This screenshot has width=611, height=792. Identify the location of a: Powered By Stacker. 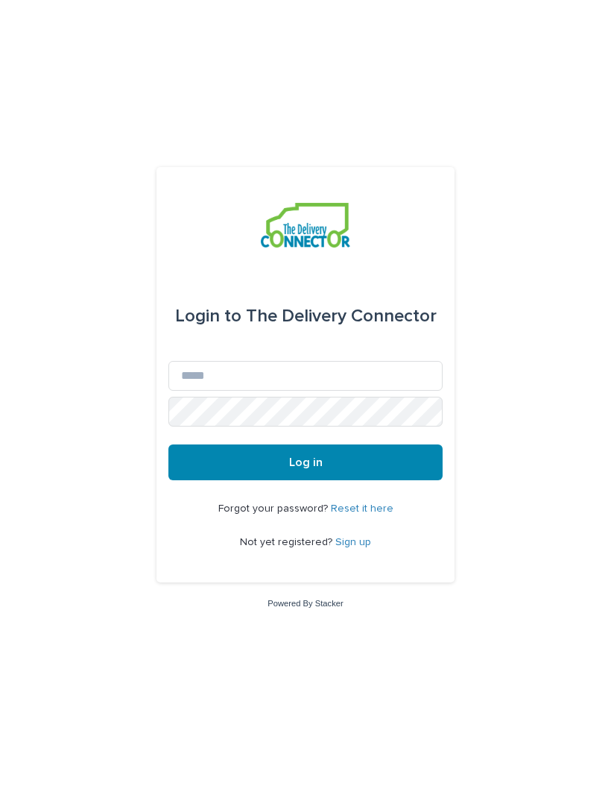
(305, 603).